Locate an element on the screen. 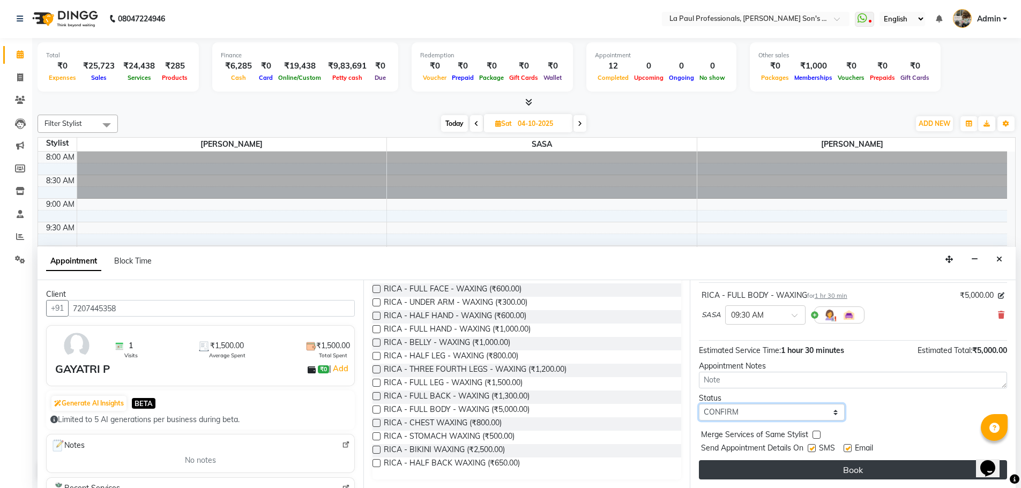 The width and height of the screenshot is (1021, 488). span: Ongoing is located at coordinates (681, 78).